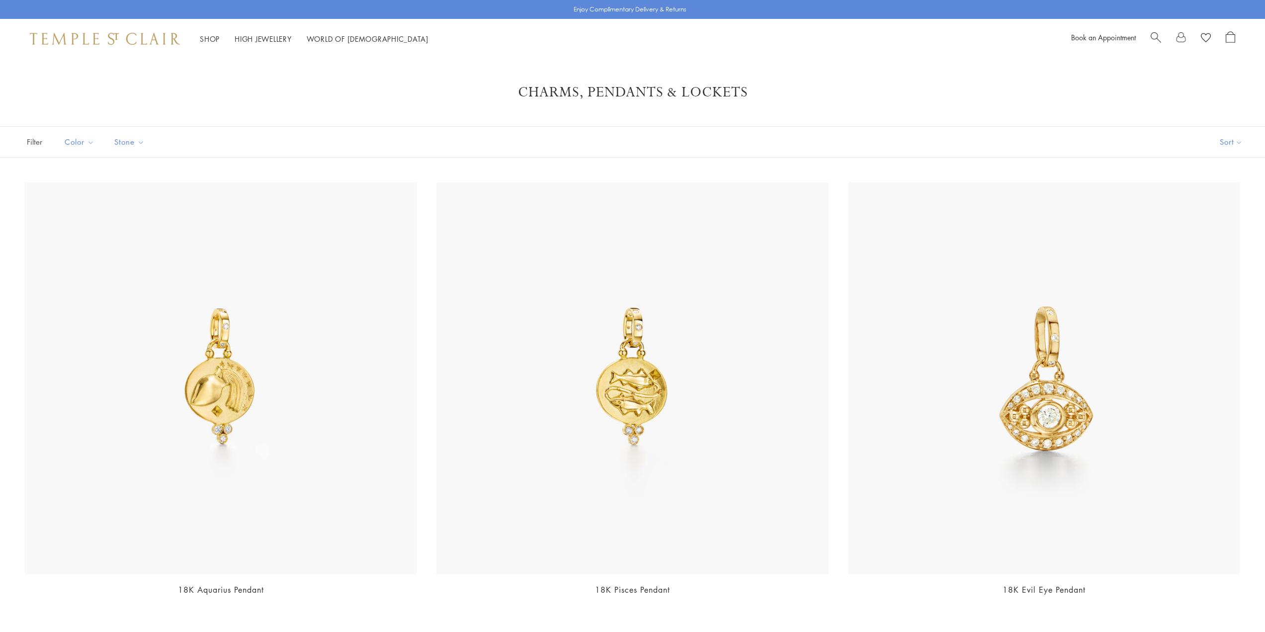 The image size is (1265, 632). I want to click on img: 18K Aquarius Pendant, so click(221, 378).